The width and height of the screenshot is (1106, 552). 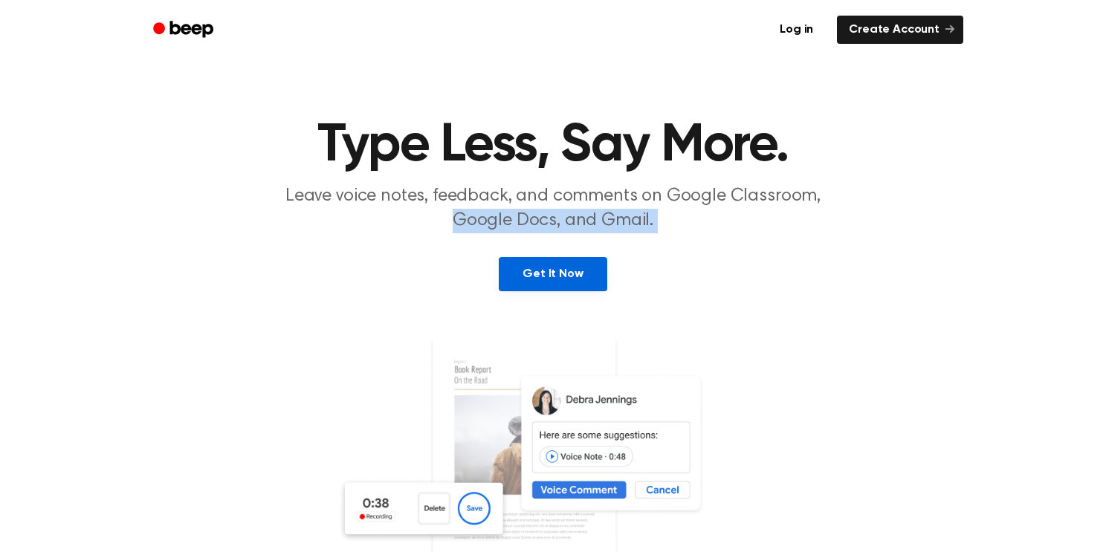 I want to click on a: Create Account, so click(x=900, y=30).